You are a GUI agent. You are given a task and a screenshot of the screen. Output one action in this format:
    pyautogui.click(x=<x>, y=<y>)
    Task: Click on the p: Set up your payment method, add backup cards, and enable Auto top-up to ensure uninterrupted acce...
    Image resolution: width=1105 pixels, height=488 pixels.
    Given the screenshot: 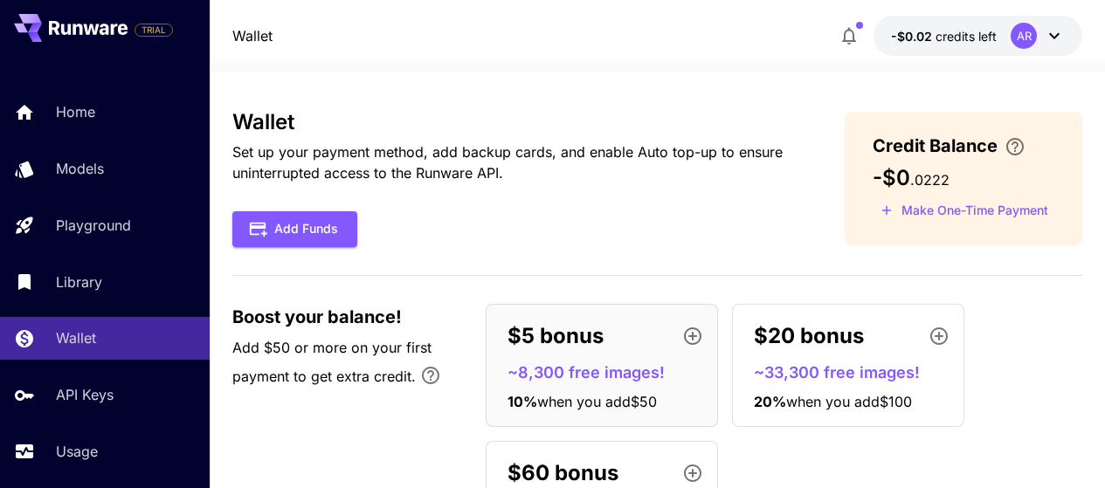 What is the action you would take?
    pyautogui.click(x=511, y=162)
    